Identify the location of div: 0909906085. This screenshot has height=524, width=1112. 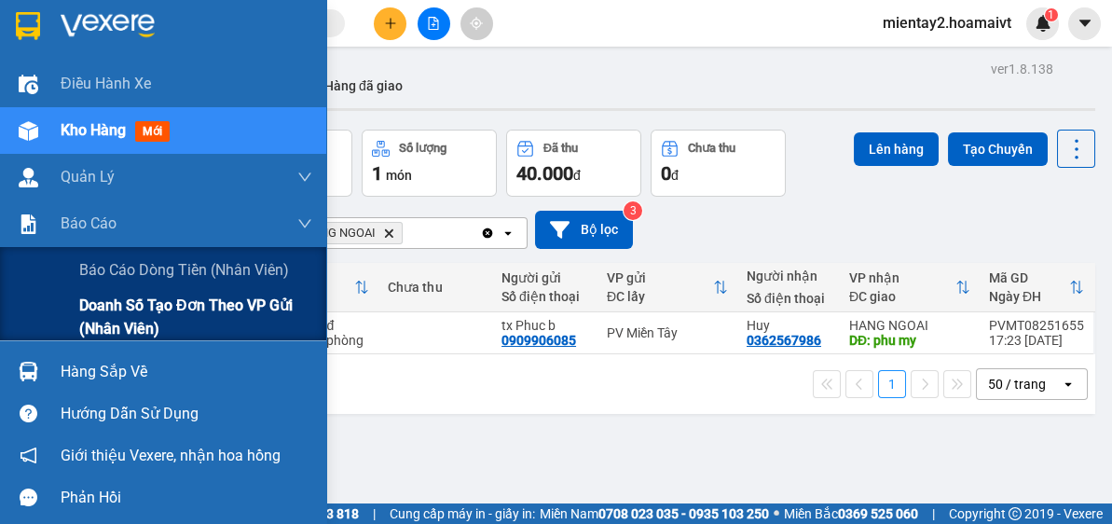
(539, 340).